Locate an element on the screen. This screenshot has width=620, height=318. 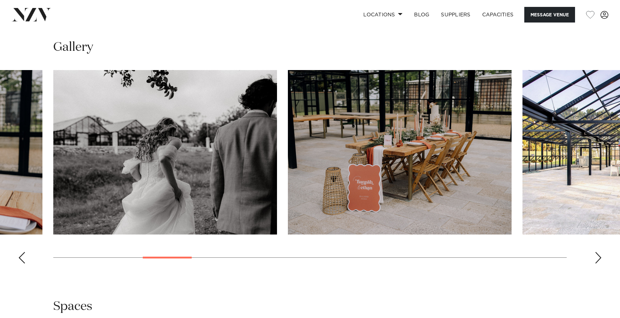
a: BLOG is located at coordinates (422, 15).